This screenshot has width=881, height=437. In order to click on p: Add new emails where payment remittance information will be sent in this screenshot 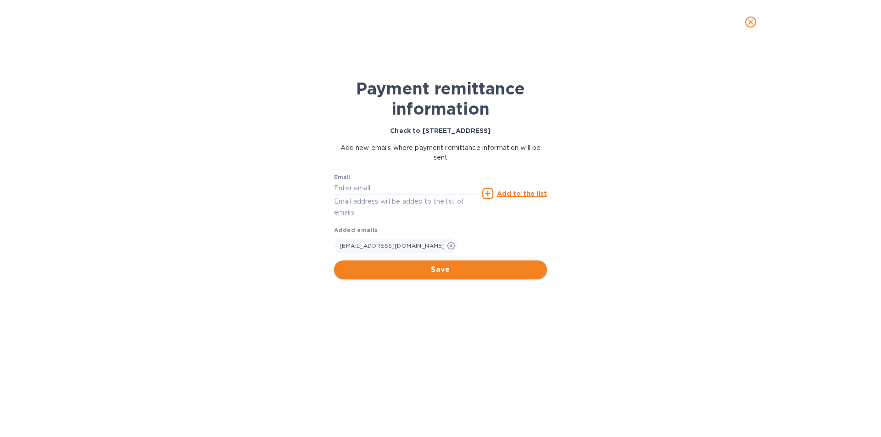, I will do `click(440, 153)`.